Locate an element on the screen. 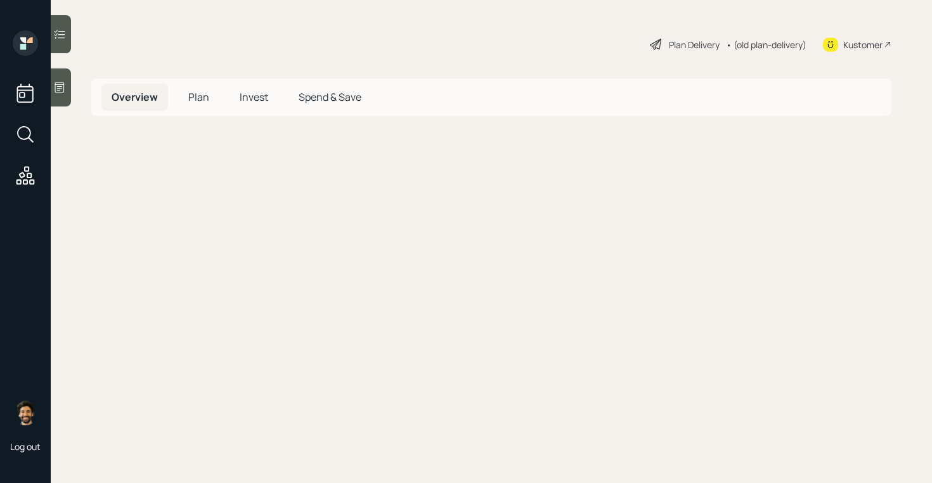 This screenshot has width=932, height=483. span: Invest is located at coordinates (254, 97).